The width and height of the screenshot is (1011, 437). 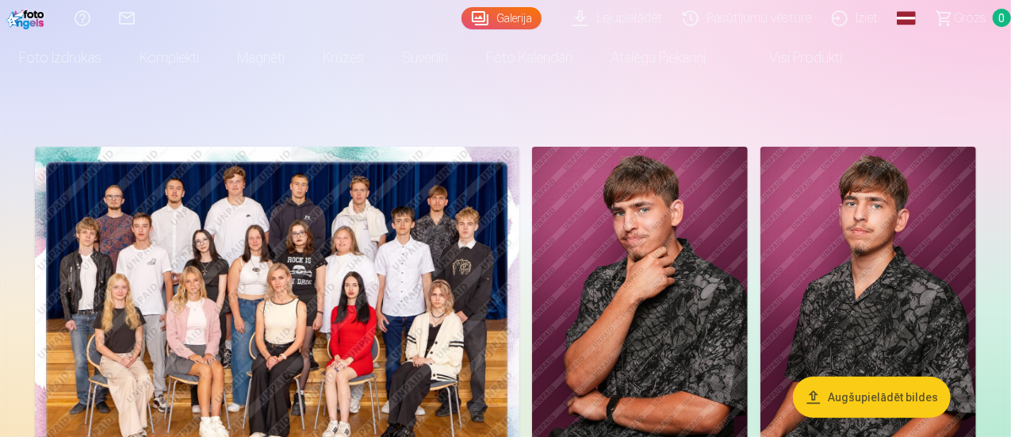 What do you see at coordinates (970, 18) in the screenshot?
I see `span: Grozs` at bounding box center [970, 18].